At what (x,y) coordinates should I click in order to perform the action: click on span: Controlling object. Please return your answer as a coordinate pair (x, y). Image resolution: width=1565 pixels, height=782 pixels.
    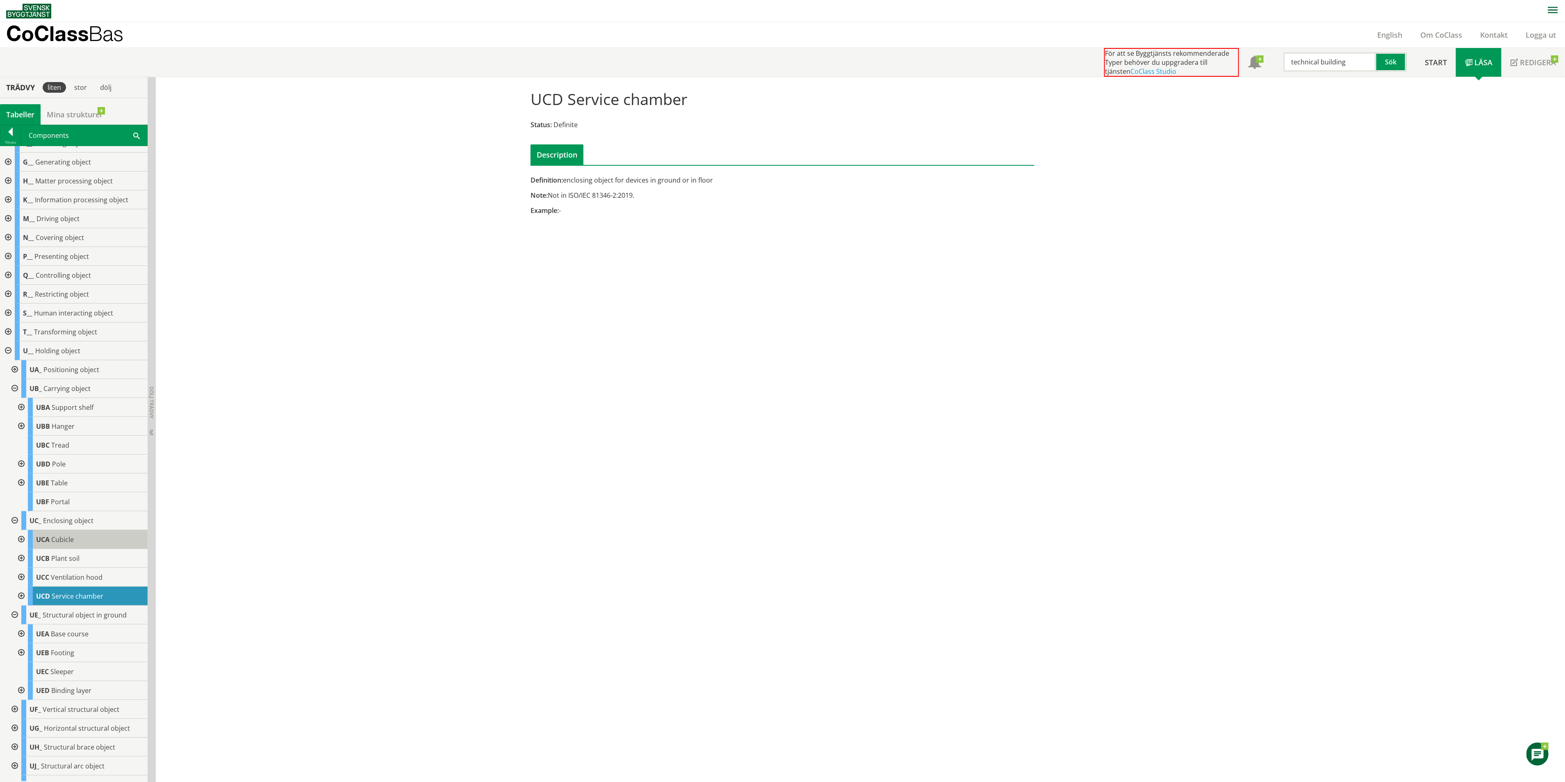
    Looking at the image, I should click on (63, 275).